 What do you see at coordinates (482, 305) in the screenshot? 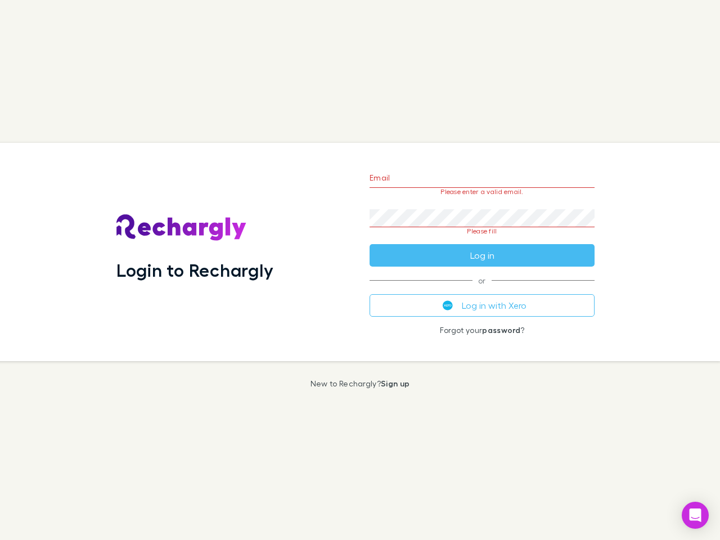
I see `button: Log in with Xero` at bounding box center [482, 305].